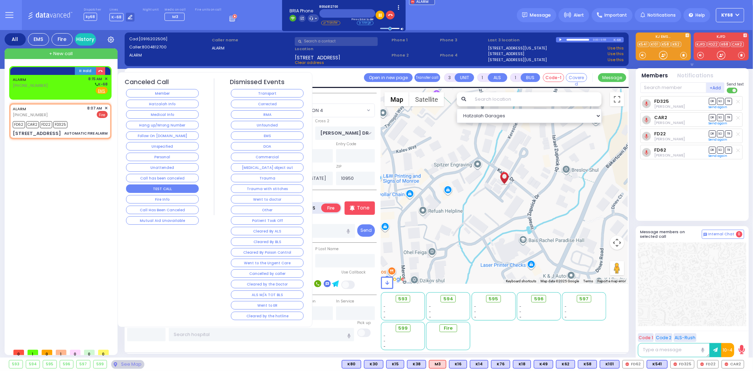 Image resolution: width=753 pixels, height=371 pixels. What do you see at coordinates (397, 99) in the screenshot?
I see `button: Show street map` at bounding box center [397, 99].